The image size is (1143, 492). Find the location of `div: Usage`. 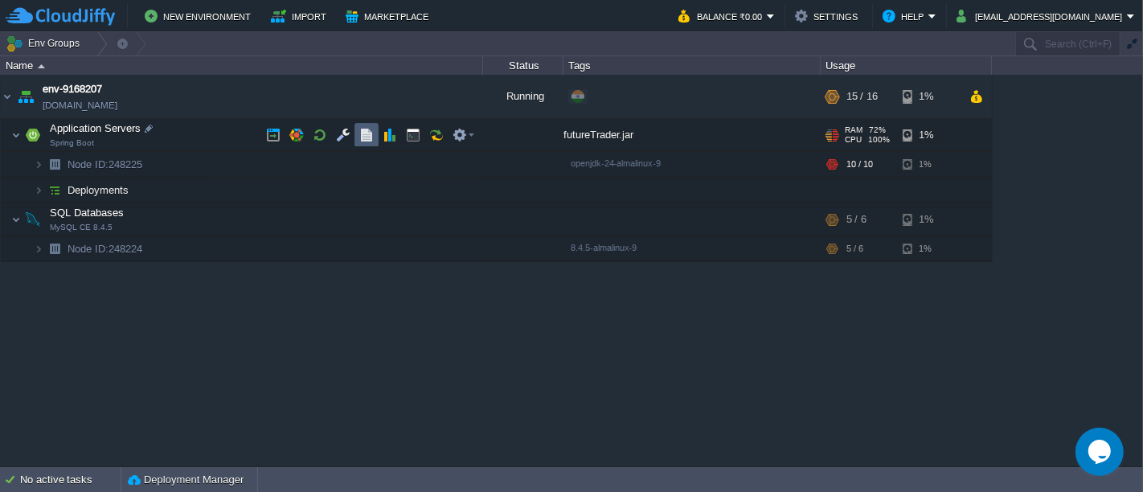

div: Usage is located at coordinates (906, 65).